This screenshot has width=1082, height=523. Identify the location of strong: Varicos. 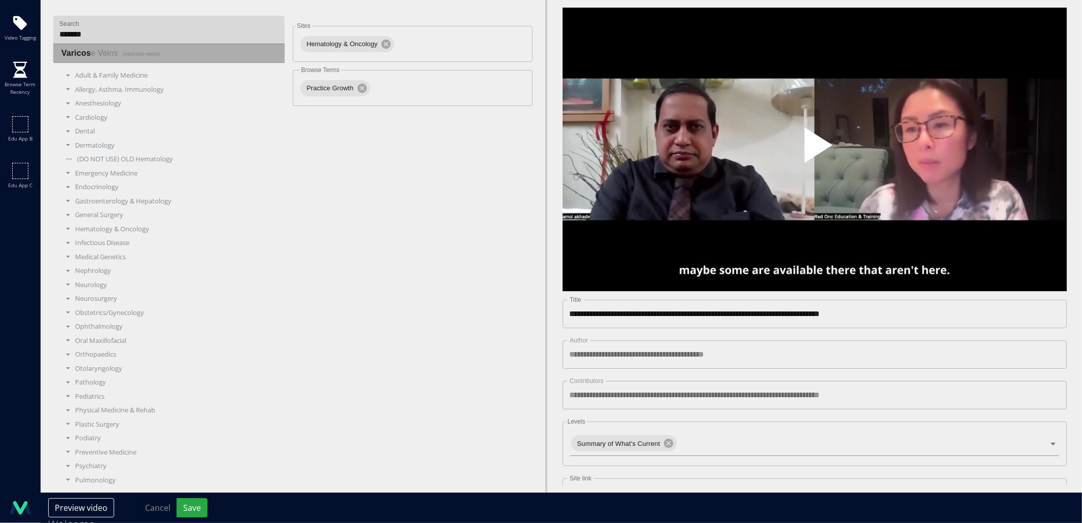
(76, 53).